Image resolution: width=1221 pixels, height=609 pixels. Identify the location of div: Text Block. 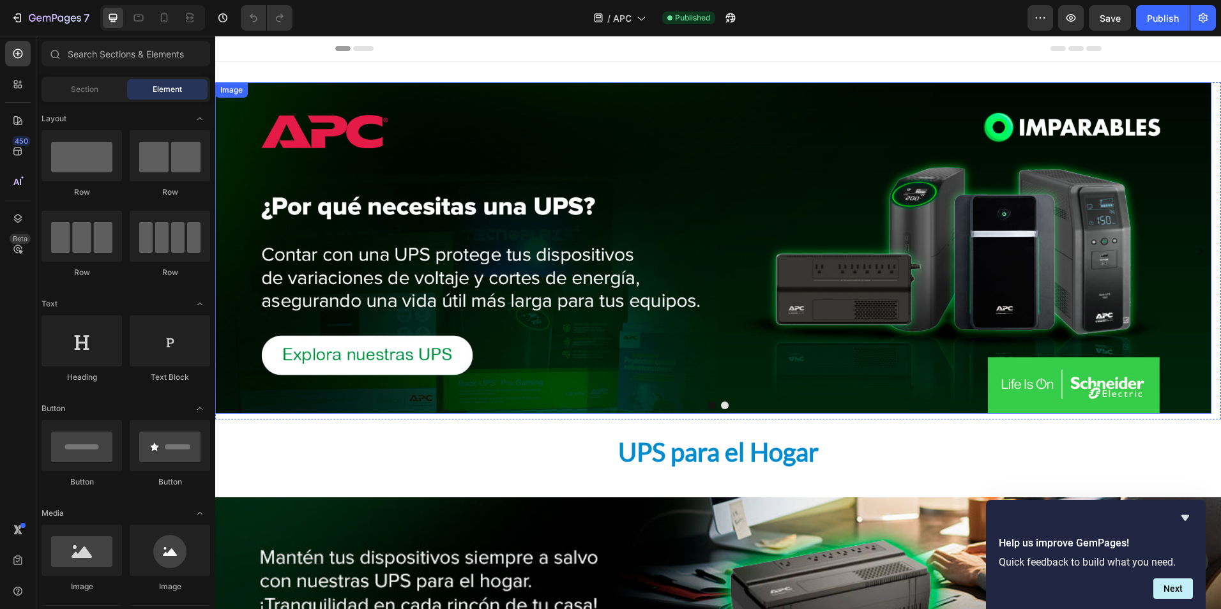
(170, 377).